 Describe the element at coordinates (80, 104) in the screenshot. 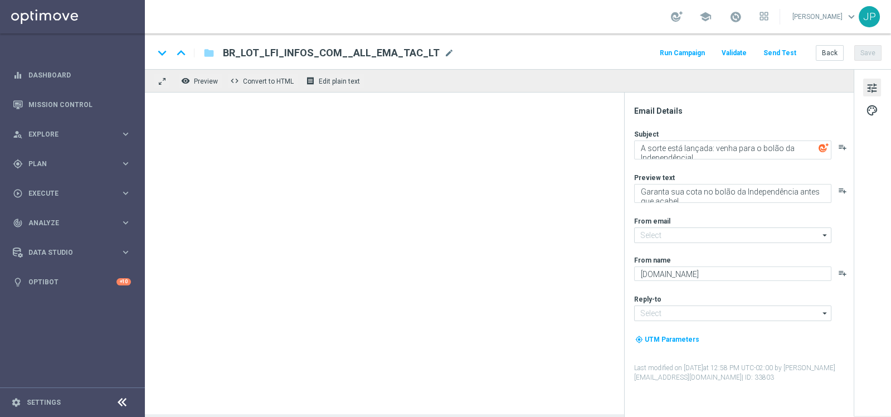

I see `a: Mission Control` at that location.